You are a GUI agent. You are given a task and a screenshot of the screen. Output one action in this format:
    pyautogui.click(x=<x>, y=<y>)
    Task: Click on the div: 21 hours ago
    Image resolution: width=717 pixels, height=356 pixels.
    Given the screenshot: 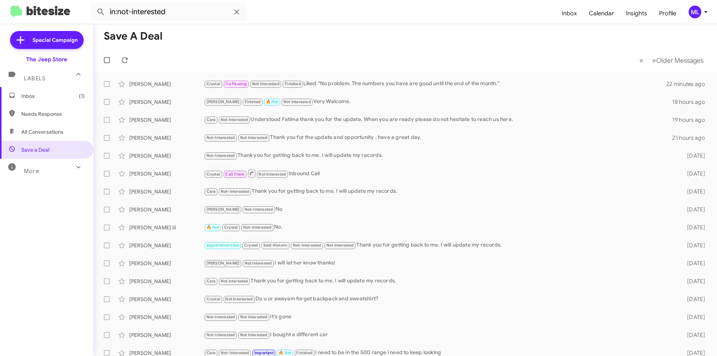 What is the action you would take?
    pyautogui.click(x=691, y=138)
    